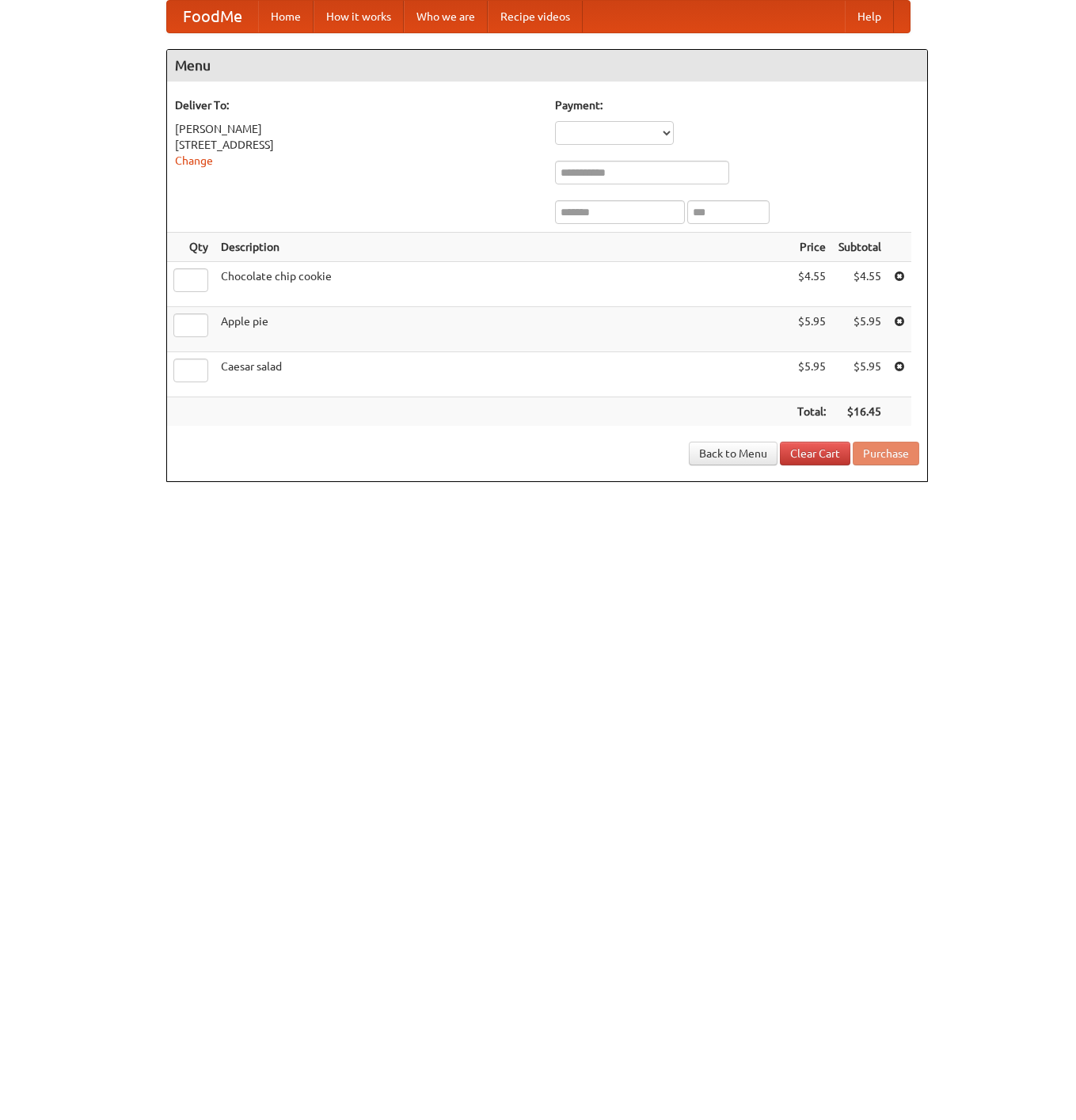 This screenshot has width=1076, height=1120. What do you see at coordinates (733, 454) in the screenshot?
I see `a: Back to Menu` at bounding box center [733, 454].